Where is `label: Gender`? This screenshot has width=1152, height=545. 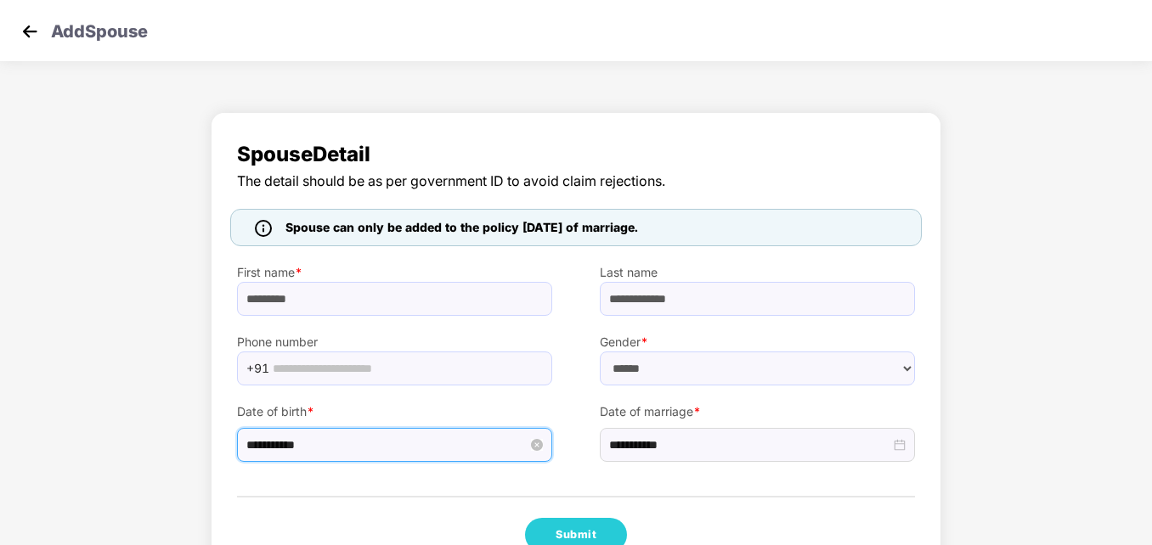
label: Gender is located at coordinates (757, 342).